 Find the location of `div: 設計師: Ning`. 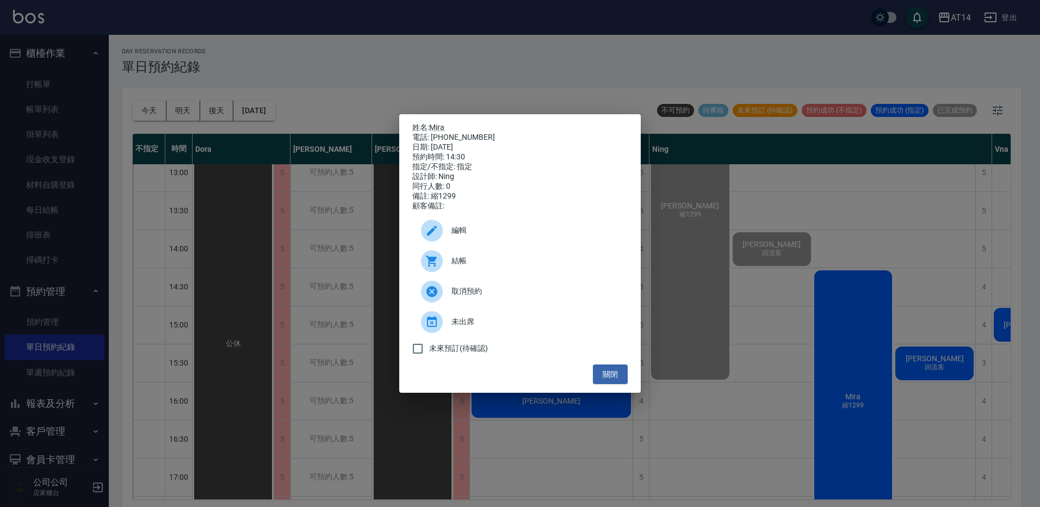

div: 設計師: Ning is located at coordinates (520, 177).